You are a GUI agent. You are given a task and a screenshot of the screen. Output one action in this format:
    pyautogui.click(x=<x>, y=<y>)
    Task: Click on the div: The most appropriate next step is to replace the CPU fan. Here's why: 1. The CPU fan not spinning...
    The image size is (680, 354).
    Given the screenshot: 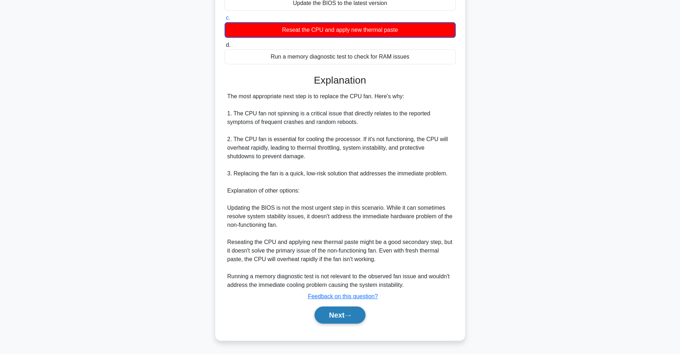 What is the action you would take?
    pyautogui.click(x=340, y=191)
    